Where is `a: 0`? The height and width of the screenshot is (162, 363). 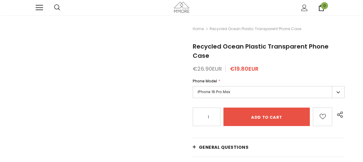
a: 0 is located at coordinates (321, 8).